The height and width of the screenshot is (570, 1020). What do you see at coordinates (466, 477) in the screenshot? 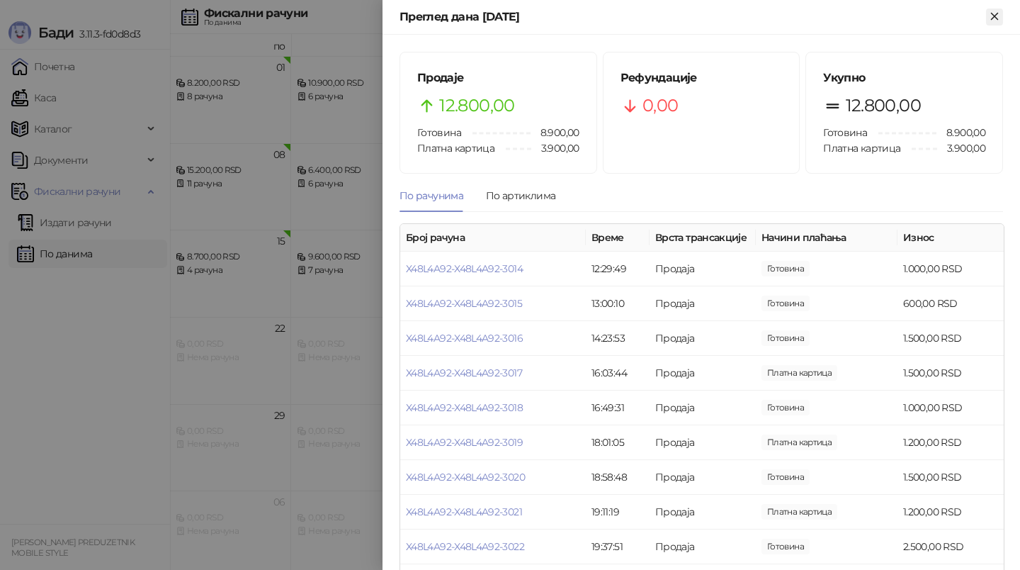
I see `a: X48L4A92-X48L4A92-3020` at bounding box center [466, 477].